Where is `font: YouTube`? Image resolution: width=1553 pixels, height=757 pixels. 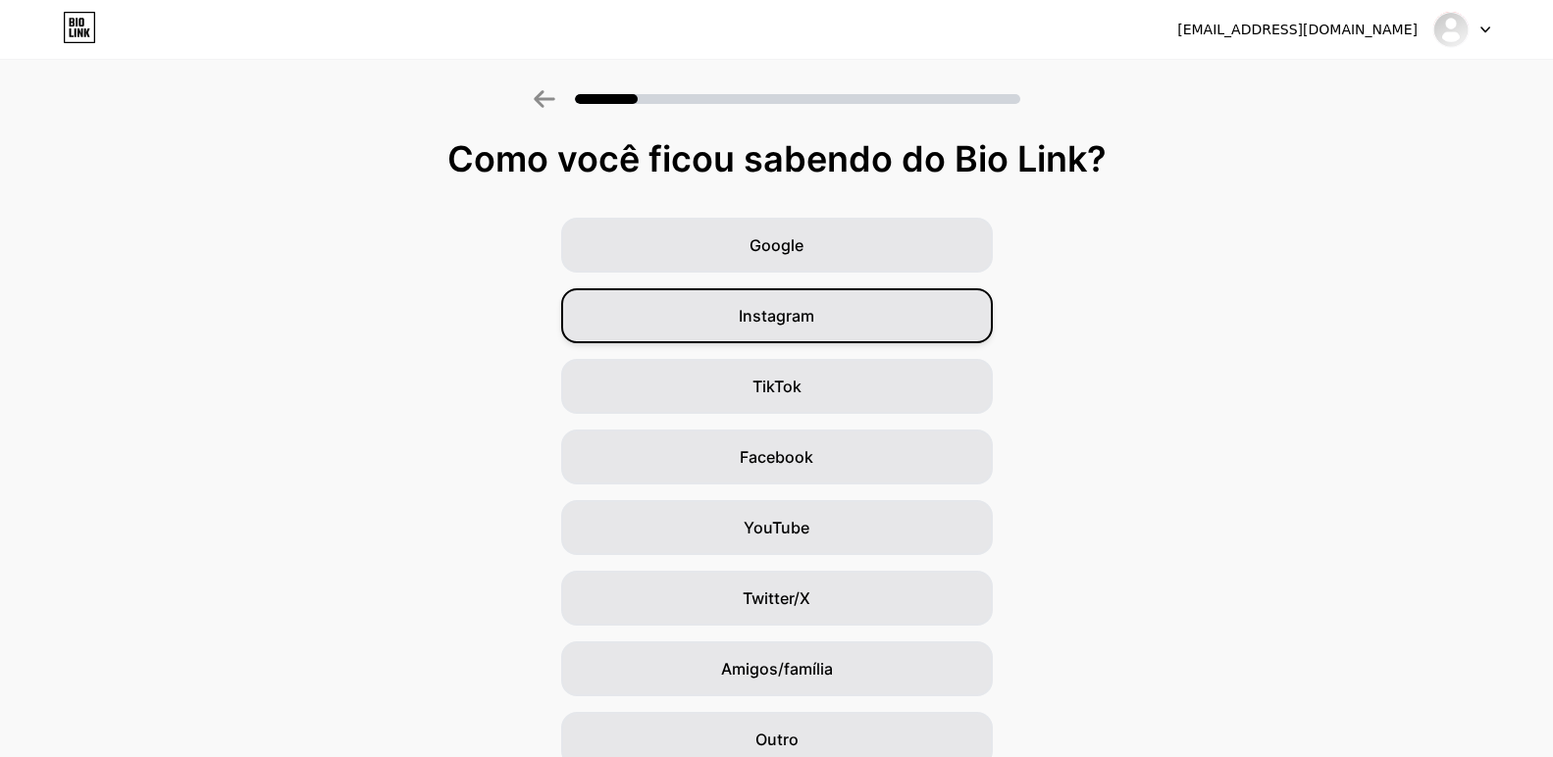
font: YouTube is located at coordinates (776, 528).